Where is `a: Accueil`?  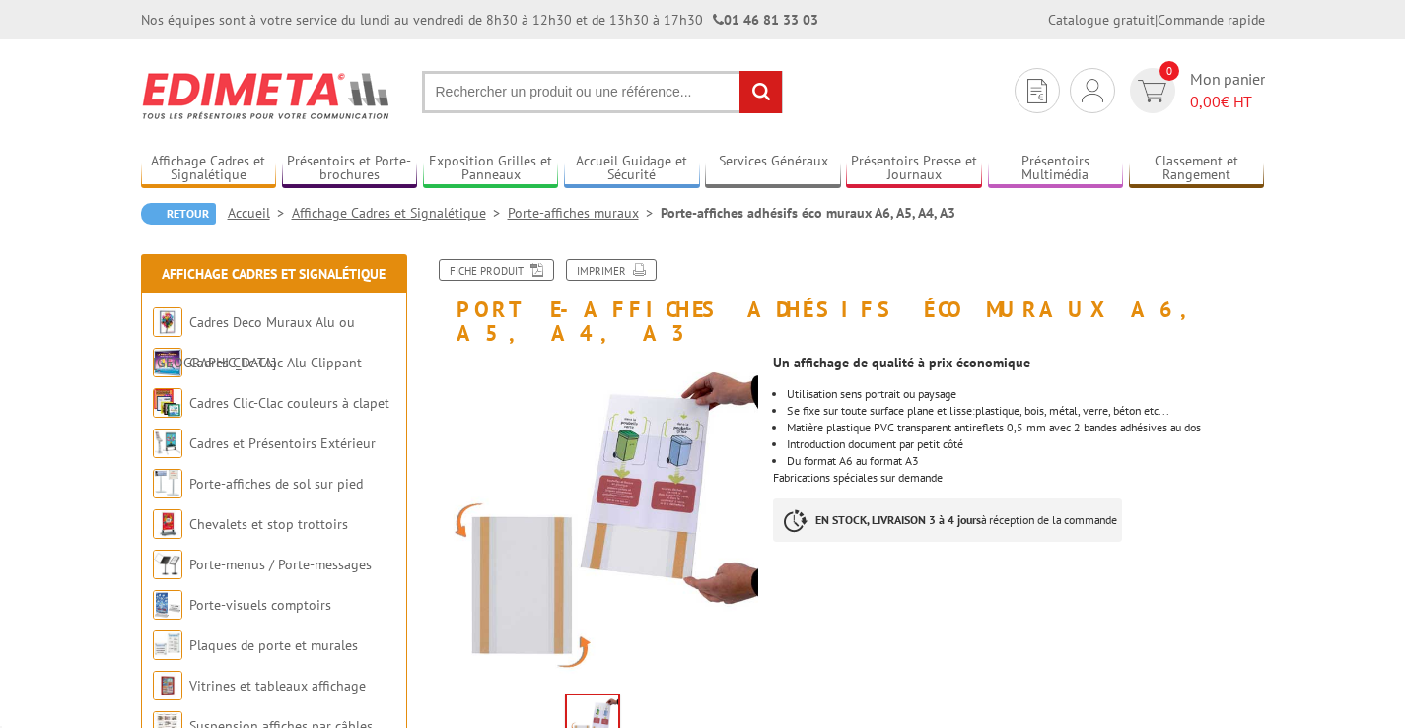 a: Accueil is located at coordinates (259, 213).